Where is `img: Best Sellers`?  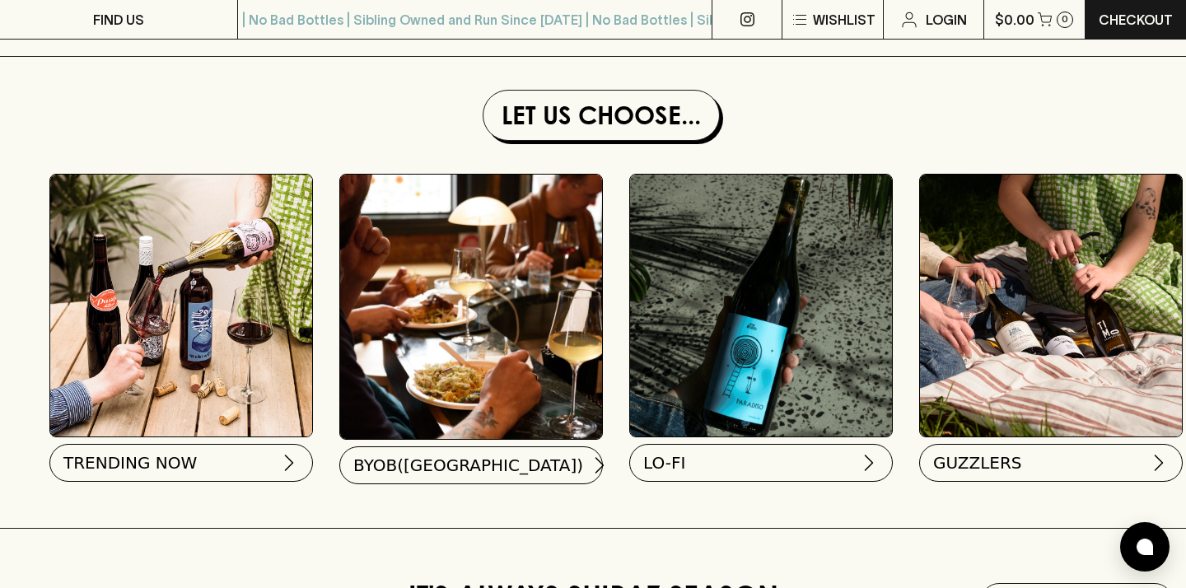
img: Best Sellers is located at coordinates (181, 306).